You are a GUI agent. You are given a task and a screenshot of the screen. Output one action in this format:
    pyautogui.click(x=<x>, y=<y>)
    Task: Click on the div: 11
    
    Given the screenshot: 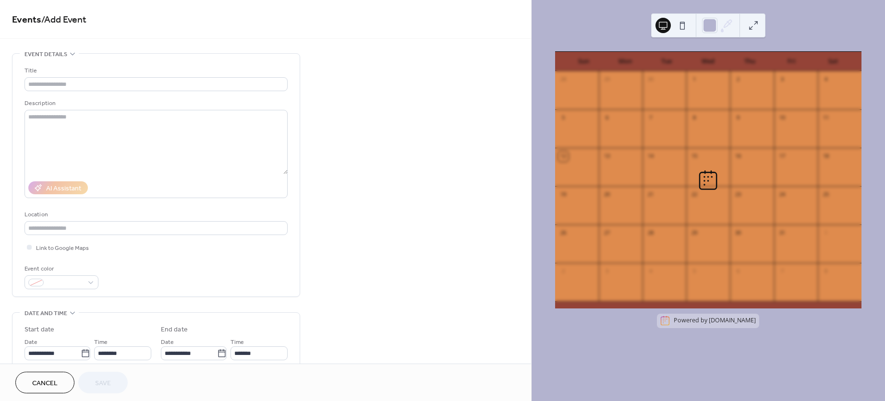 What is the action you would take?
    pyautogui.click(x=826, y=118)
    